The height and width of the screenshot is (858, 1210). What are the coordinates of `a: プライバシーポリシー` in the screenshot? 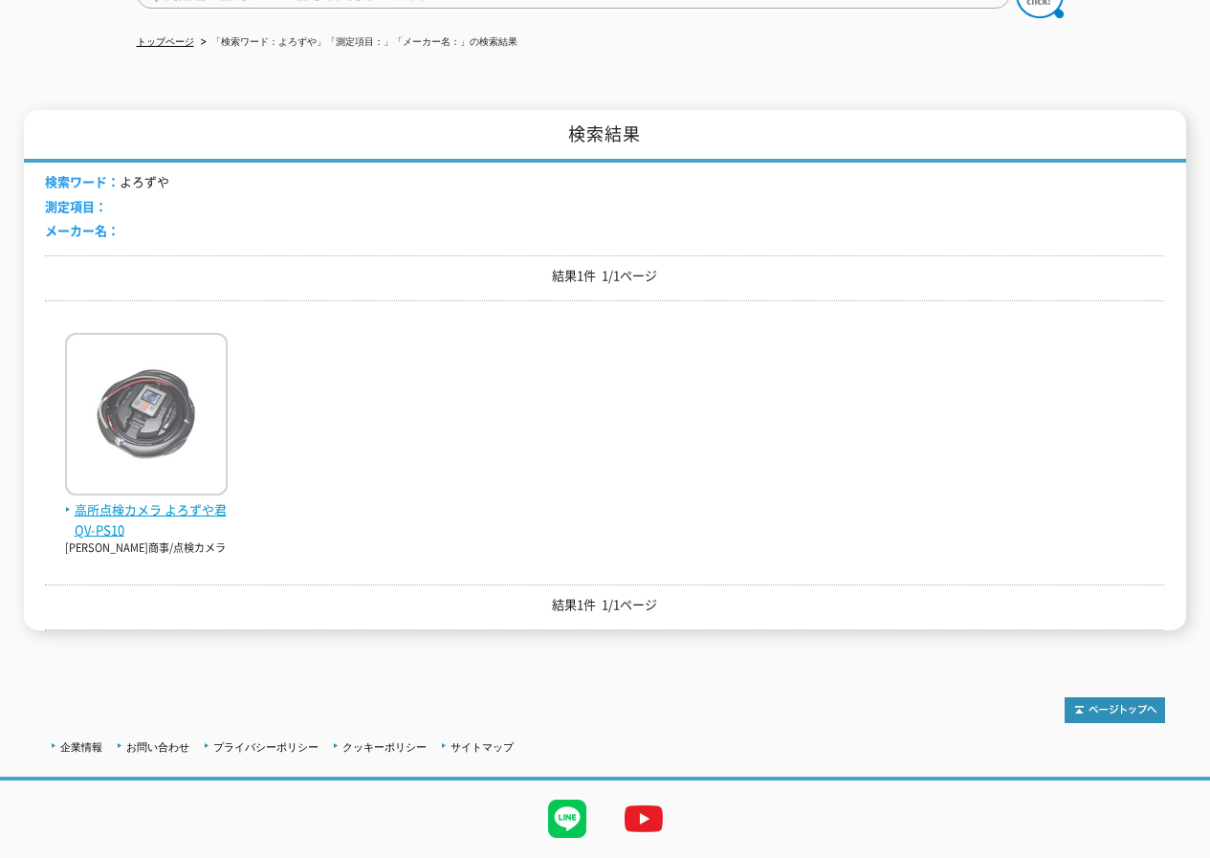 It's located at (266, 747).